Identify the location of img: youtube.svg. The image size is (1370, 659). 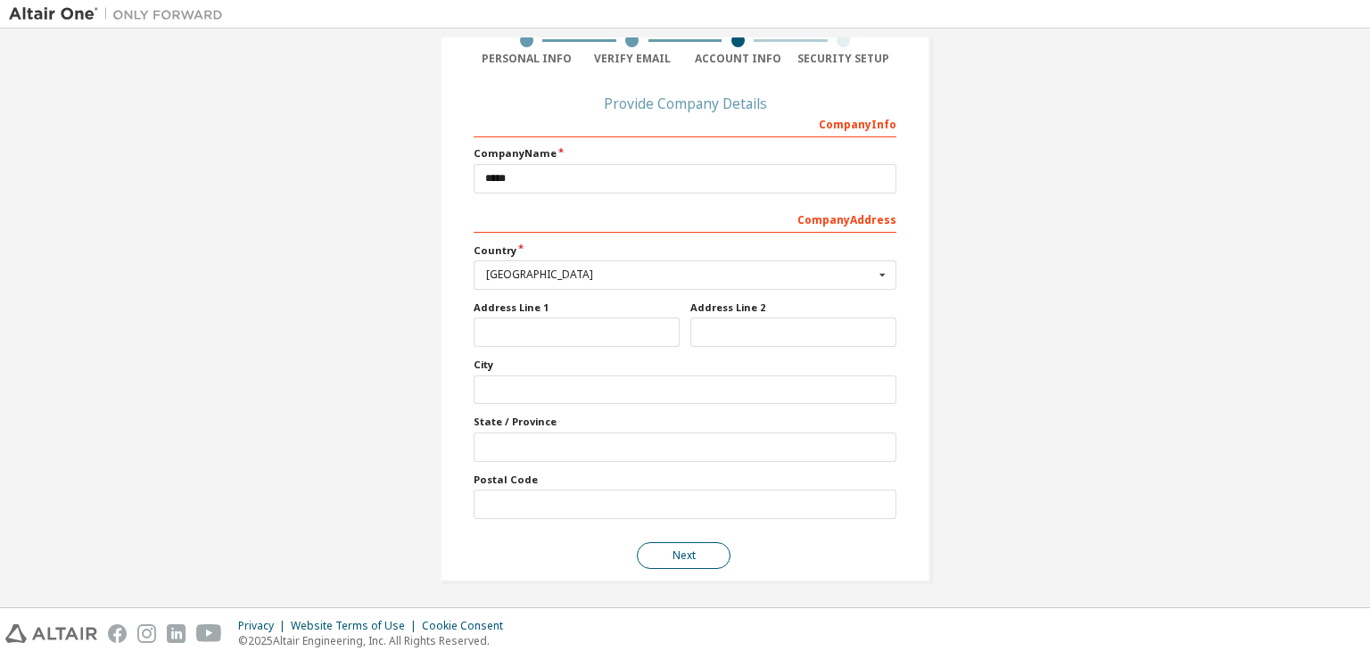
(209, 633).